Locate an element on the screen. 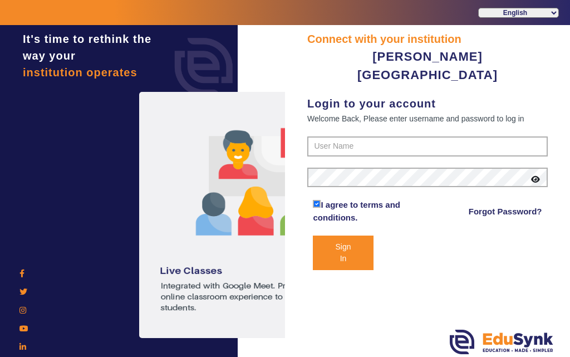  span: It's time to rethink the way your is located at coordinates (87, 47).